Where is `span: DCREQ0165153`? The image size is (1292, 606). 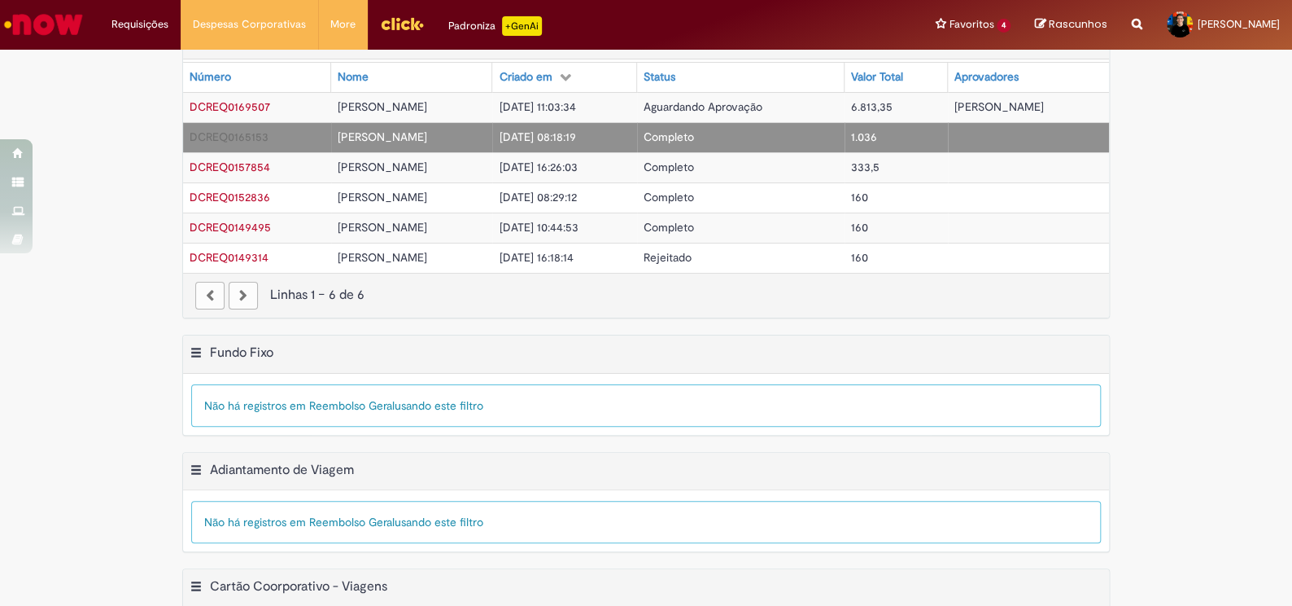
span: DCREQ0165153 is located at coordinates (229, 137).